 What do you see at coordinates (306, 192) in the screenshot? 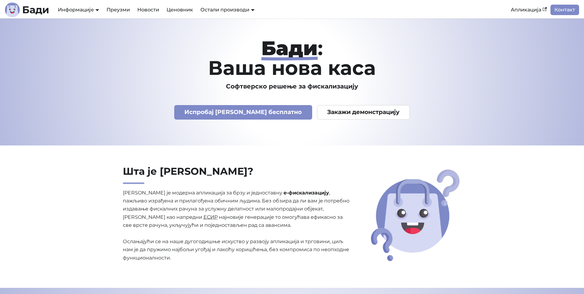
I see `strong: е-фискализацију` at bounding box center [306, 192].